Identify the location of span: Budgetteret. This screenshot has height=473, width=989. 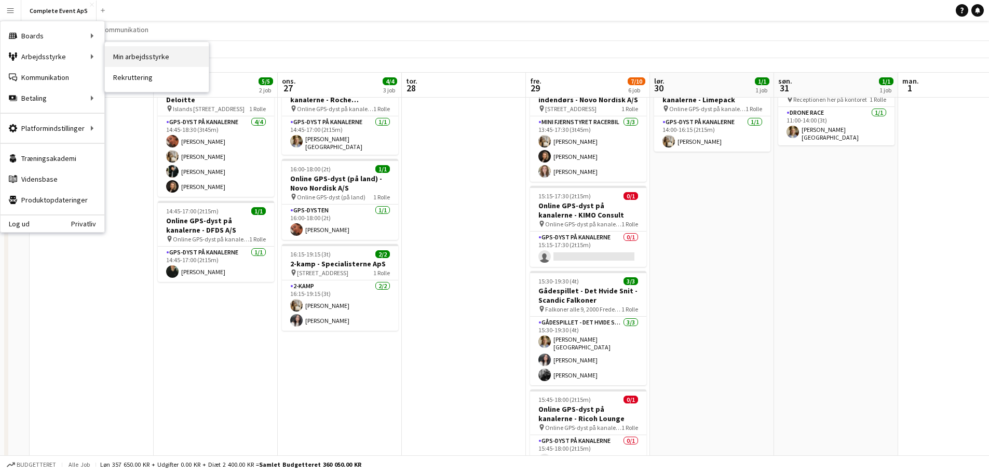
(36, 465).